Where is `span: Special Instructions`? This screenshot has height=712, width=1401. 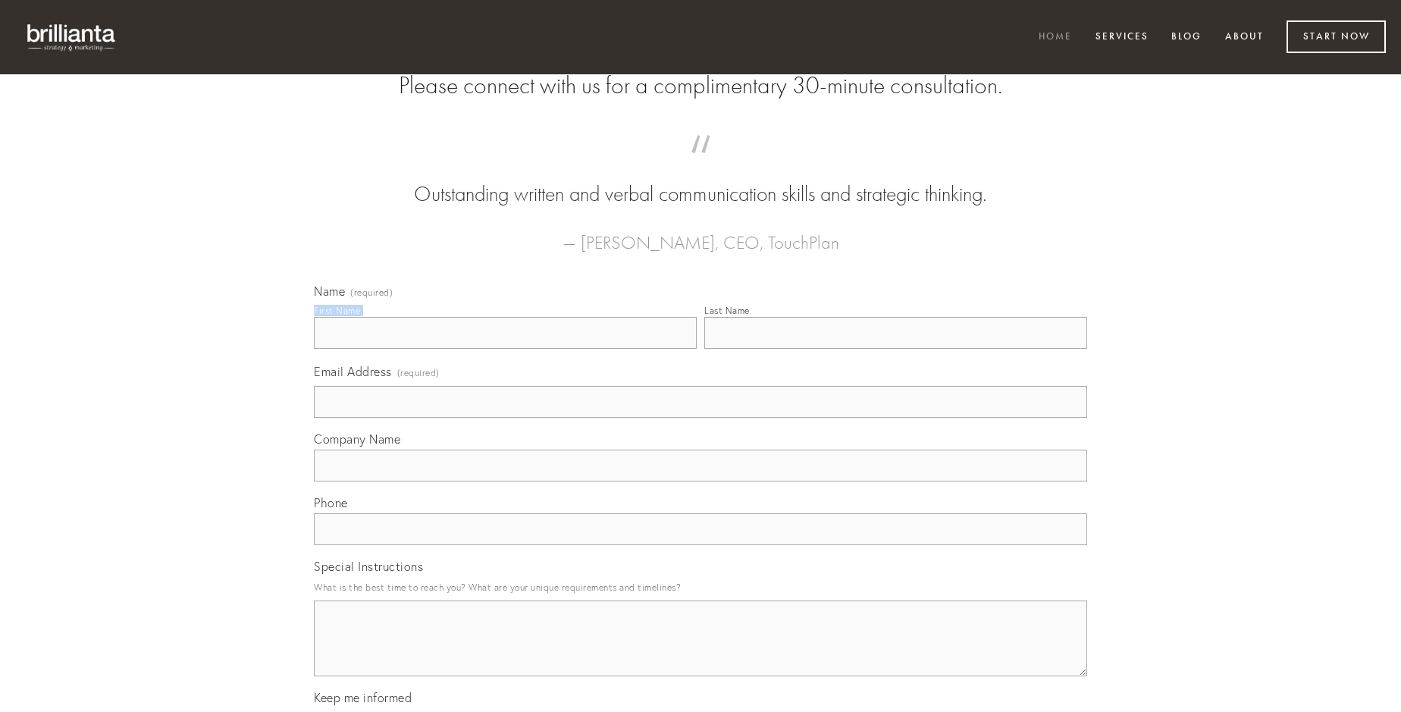
span: Special Instructions is located at coordinates (368, 566).